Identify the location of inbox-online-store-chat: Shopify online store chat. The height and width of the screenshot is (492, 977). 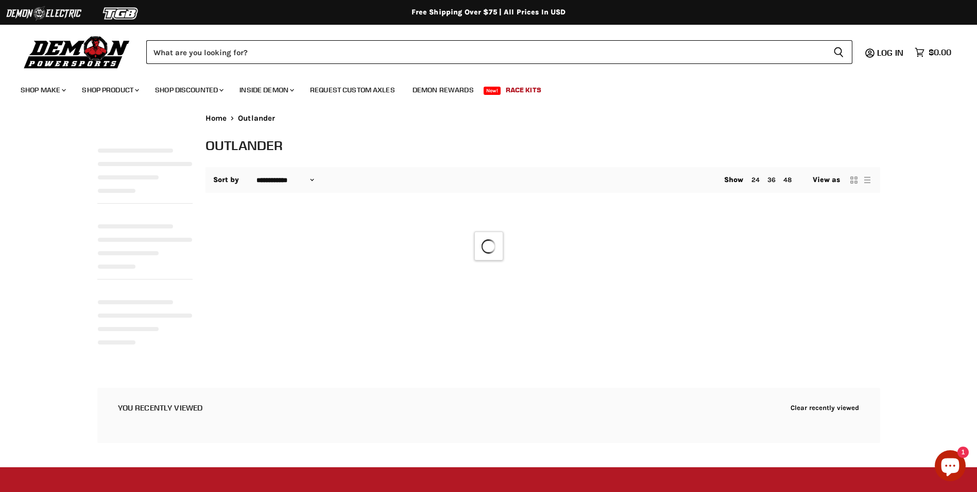
(951, 466).